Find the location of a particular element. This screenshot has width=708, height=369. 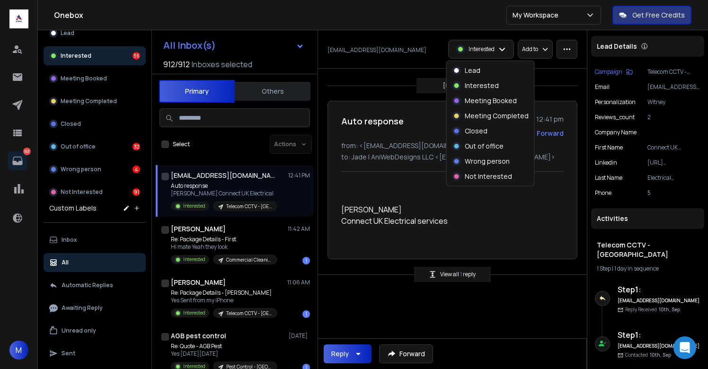

p: Re: Quote - AGB Pest is located at coordinates (224, 346).